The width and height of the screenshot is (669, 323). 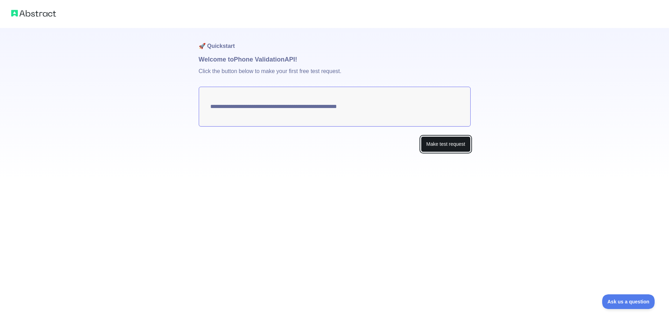 What do you see at coordinates (445, 144) in the screenshot?
I see `button: Make test request` at bounding box center [445, 144].